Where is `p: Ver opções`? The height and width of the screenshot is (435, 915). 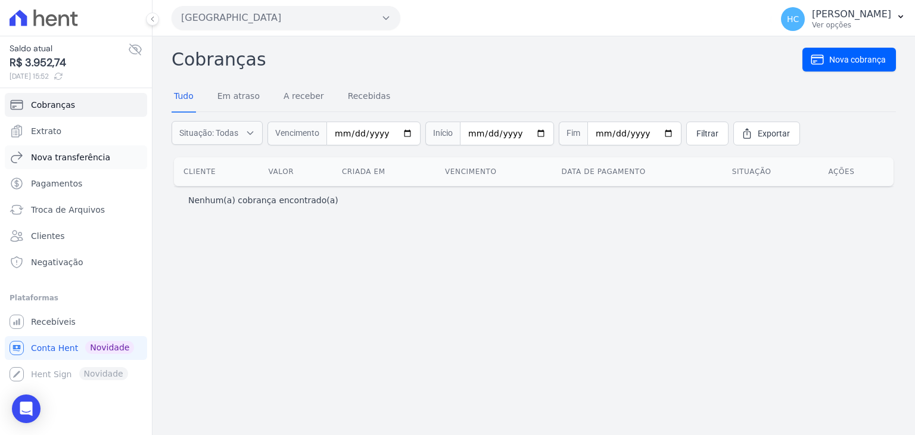 p: Ver opções is located at coordinates (851, 25).